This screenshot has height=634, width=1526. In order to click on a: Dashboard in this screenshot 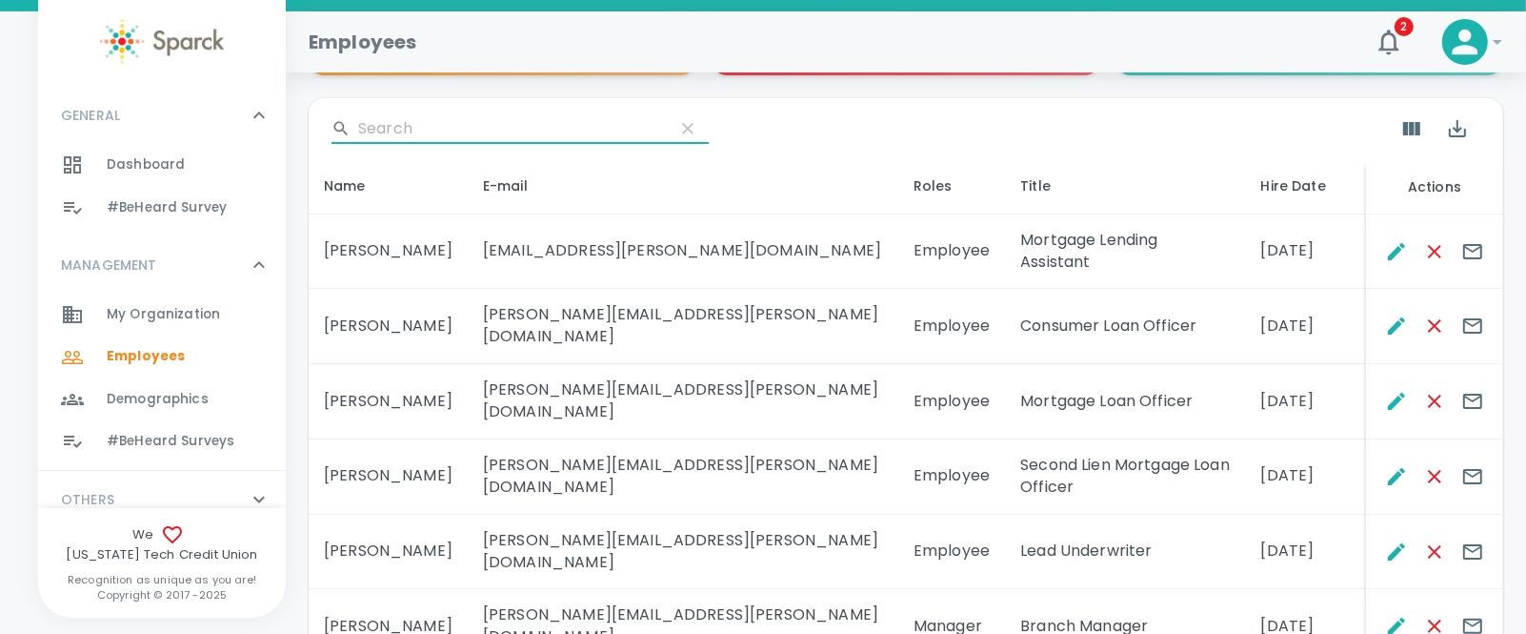, I will do `click(162, 165)`.